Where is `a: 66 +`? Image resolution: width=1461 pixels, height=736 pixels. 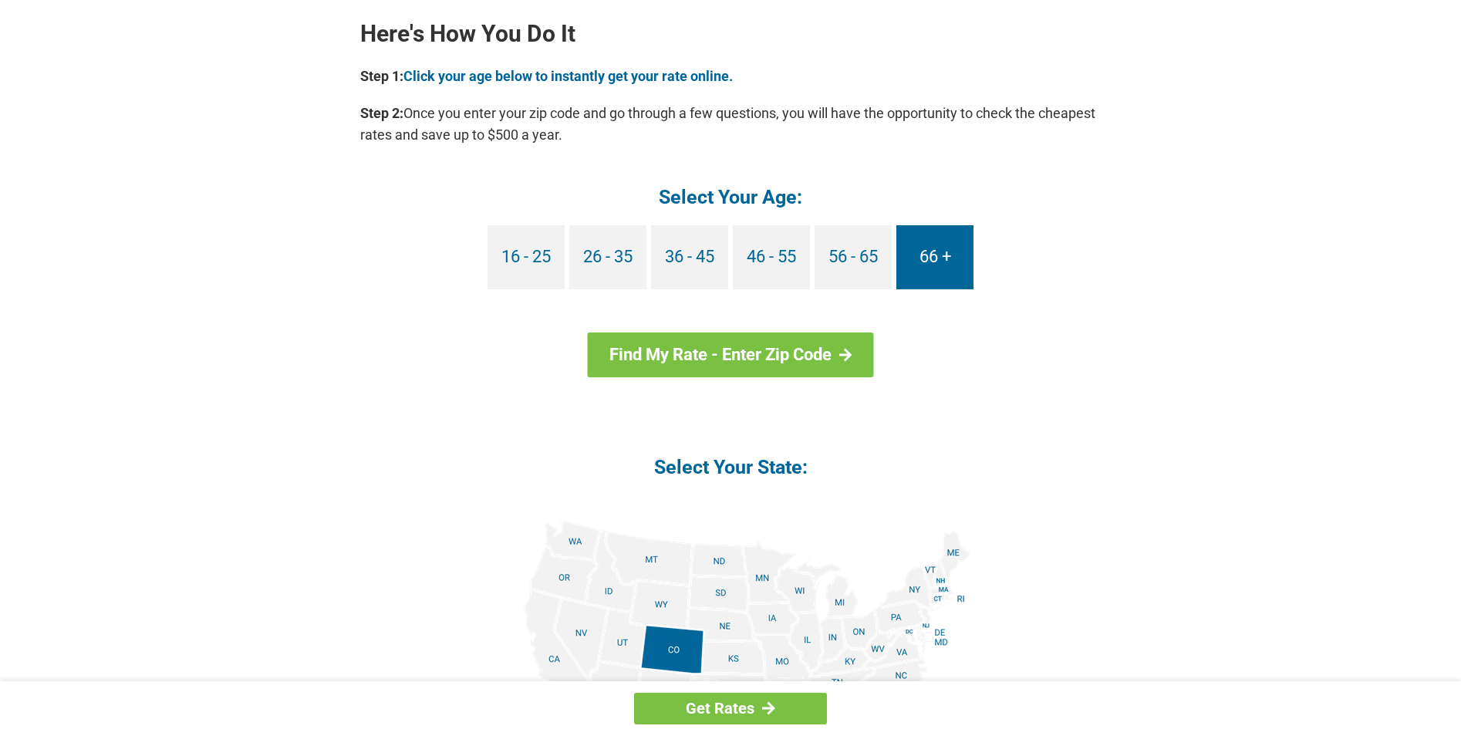
a: 66 + is located at coordinates (935, 257).